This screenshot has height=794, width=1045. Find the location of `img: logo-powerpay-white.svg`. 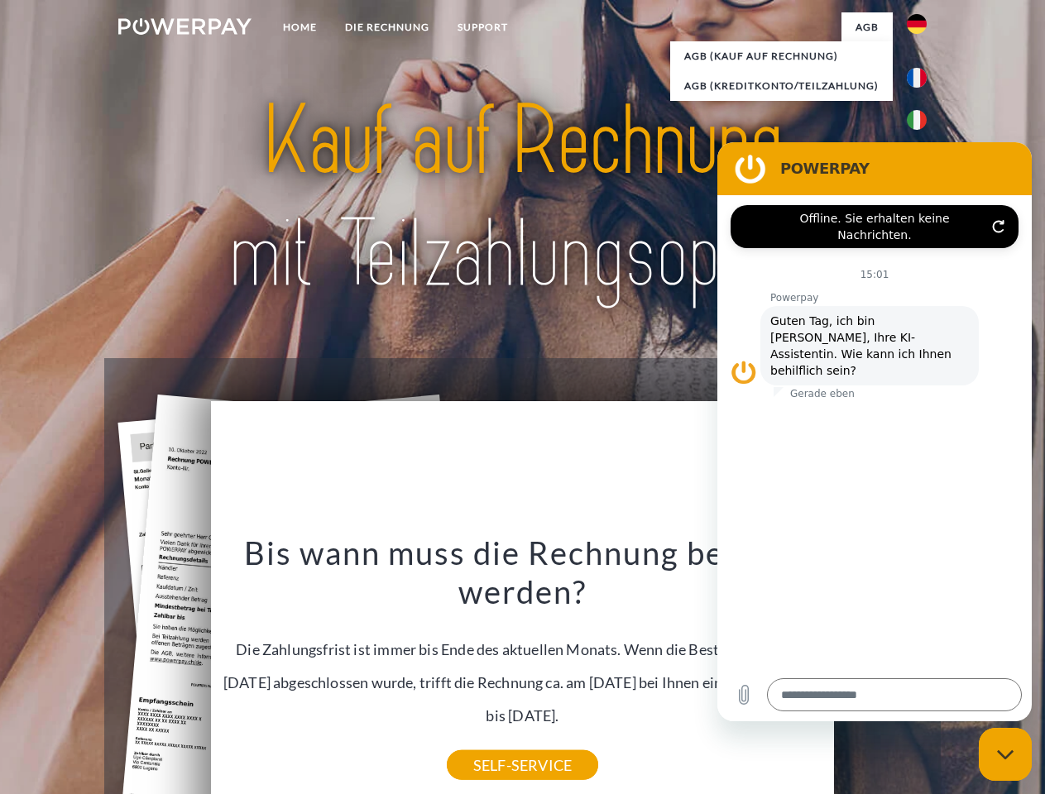

img: logo-powerpay-white.svg is located at coordinates (185, 26).